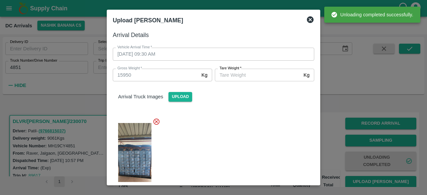 This screenshot has height=195, width=427. Describe the element at coordinates (231, 68) in the screenshot. I see `label: Tare Weight` at that location.